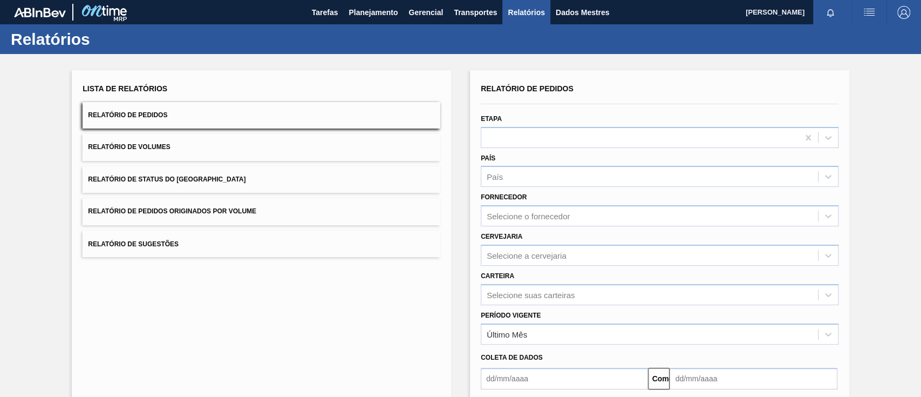 Image resolution: width=921 pixels, height=397 pixels. I want to click on font: Comeu, so click(664, 378).